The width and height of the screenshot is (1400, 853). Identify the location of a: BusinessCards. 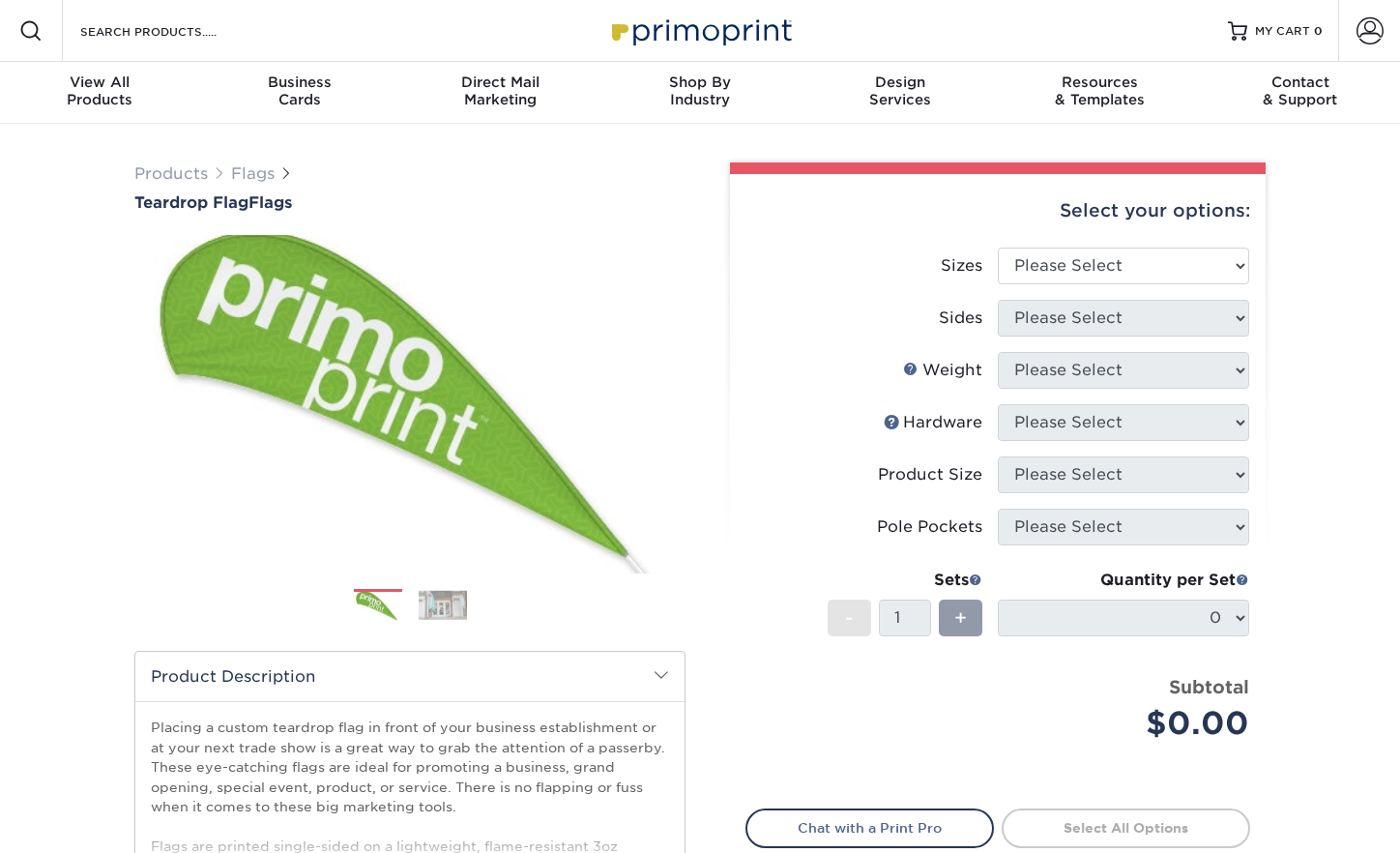
(299, 93).